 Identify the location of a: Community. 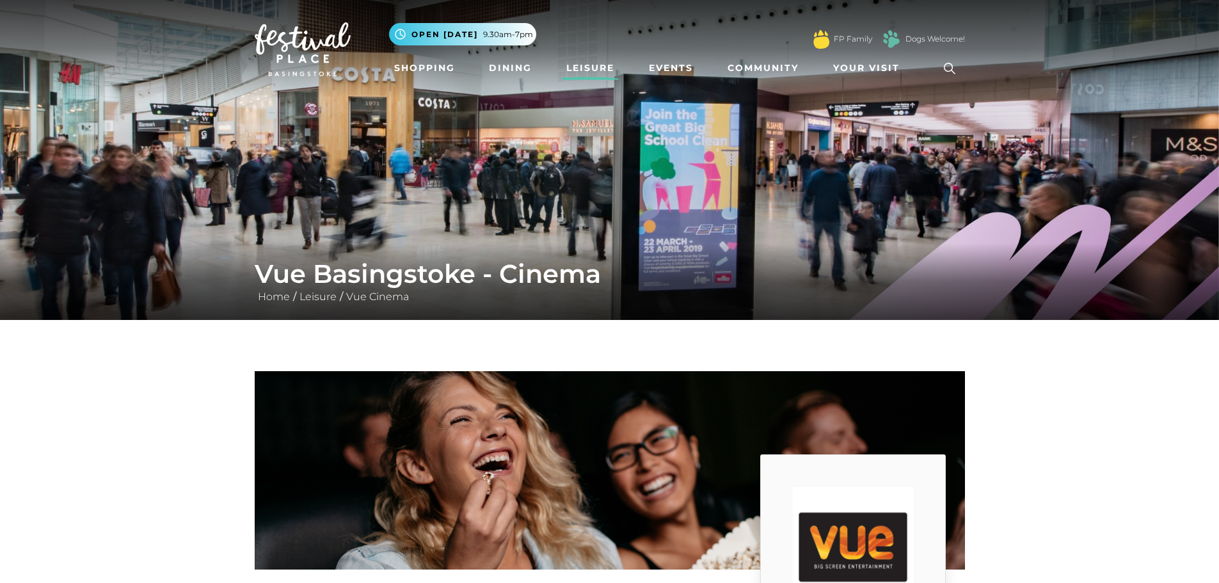
(762, 68).